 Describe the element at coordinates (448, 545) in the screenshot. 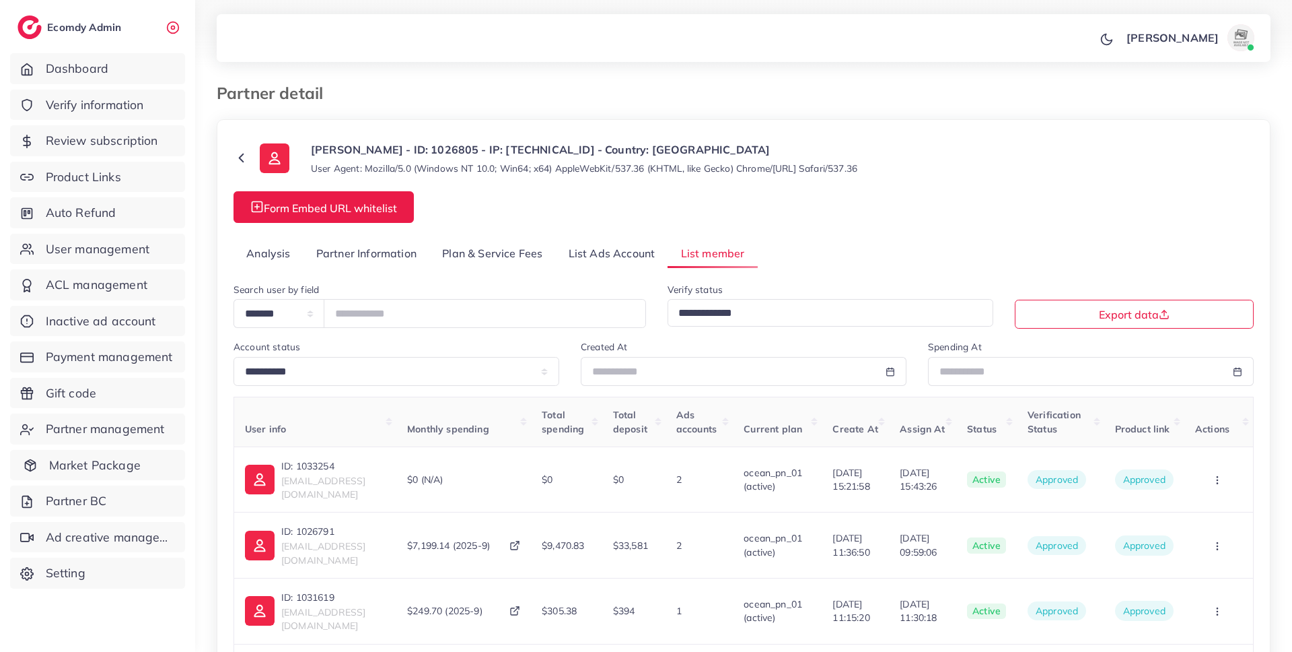

I see `span: $7,199.14 (2025-9)` at that location.